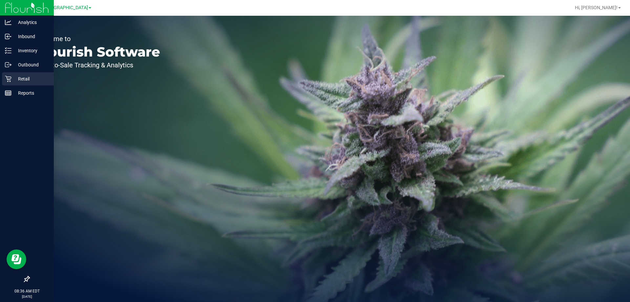 The width and height of the screenshot is (630, 302). Describe the element at coordinates (98, 52) in the screenshot. I see `p: Flourish Software` at that location.